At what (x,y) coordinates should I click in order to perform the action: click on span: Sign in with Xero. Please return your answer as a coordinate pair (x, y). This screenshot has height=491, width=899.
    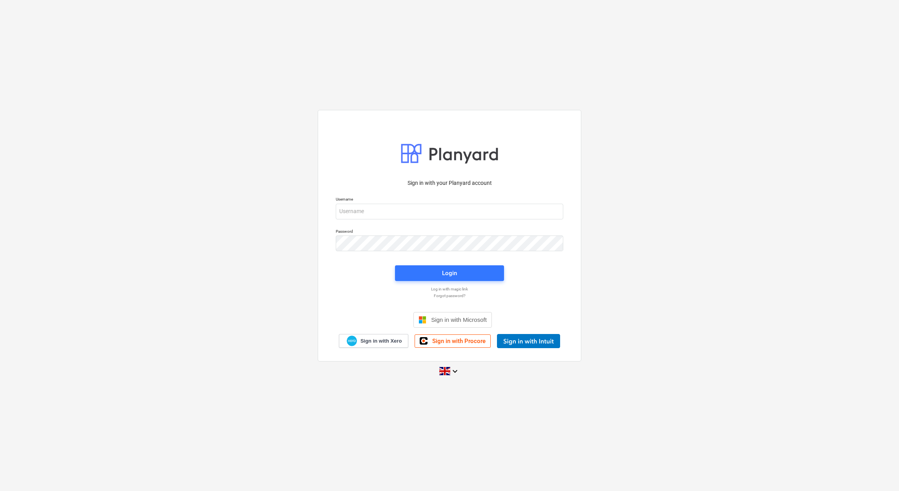
    Looking at the image, I should click on (381, 341).